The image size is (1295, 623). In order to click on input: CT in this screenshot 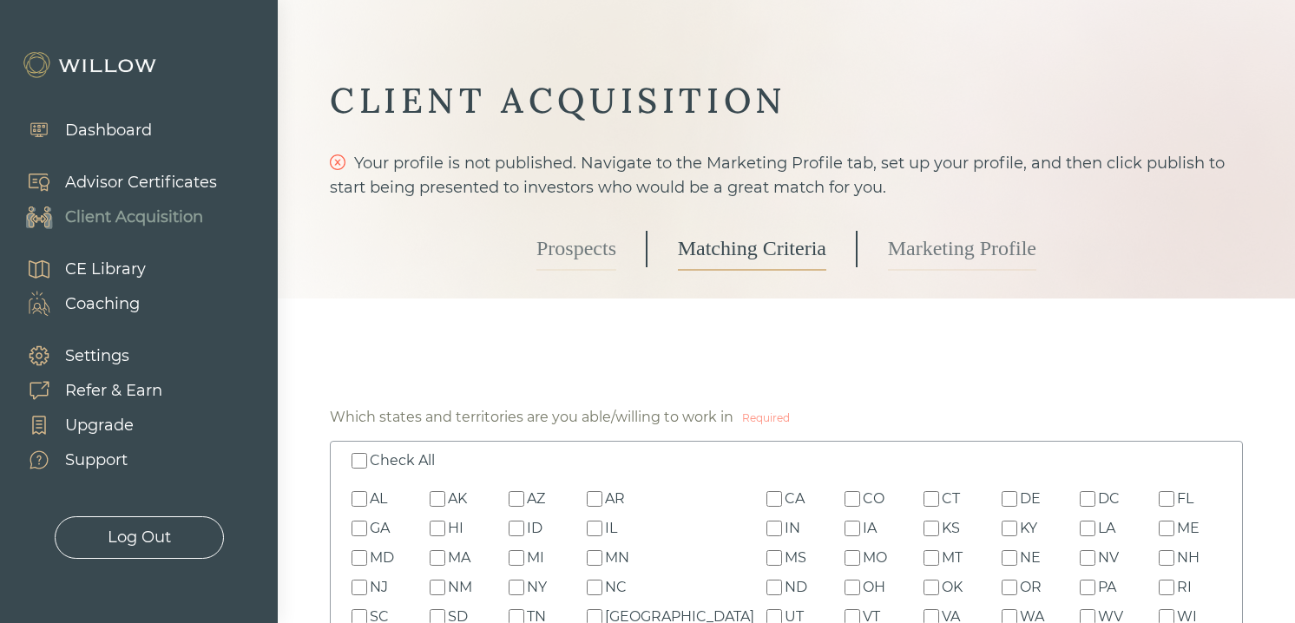, I will do `click(931, 499)`.